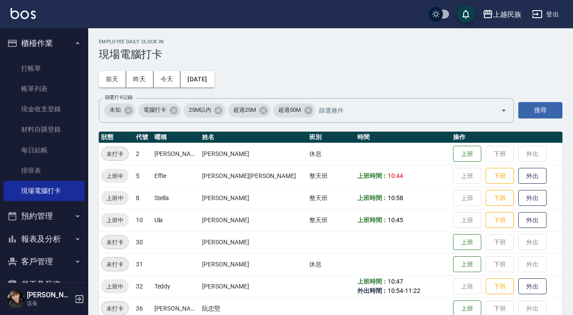 Image resolution: width=573 pixels, height=315 pixels. What do you see at coordinates (142, 198) in the screenshot?
I see `td: 8` at bounding box center [142, 198].